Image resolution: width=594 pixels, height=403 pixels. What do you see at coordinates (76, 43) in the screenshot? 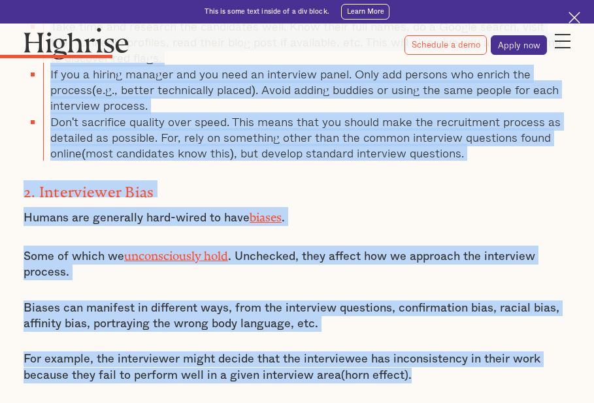
I see `img: Highrise logo` at bounding box center [76, 43].